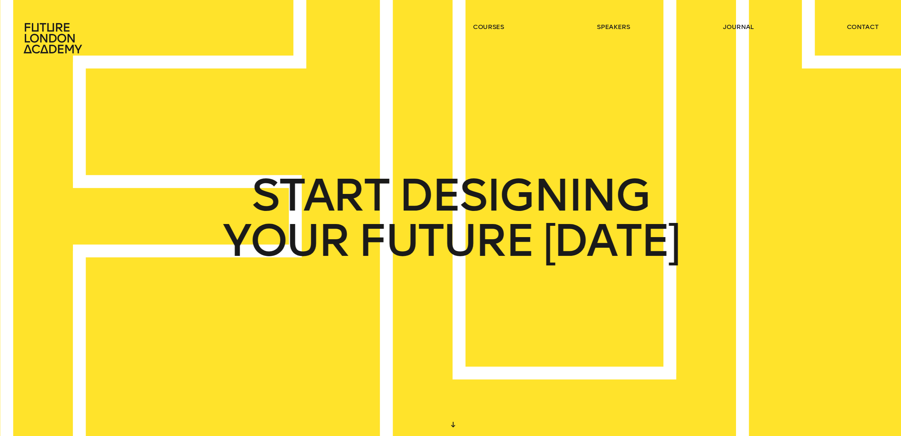 This screenshot has height=436, width=901. Describe the element at coordinates (738, 27) in the screenshot. I see `a: journal` at that location.